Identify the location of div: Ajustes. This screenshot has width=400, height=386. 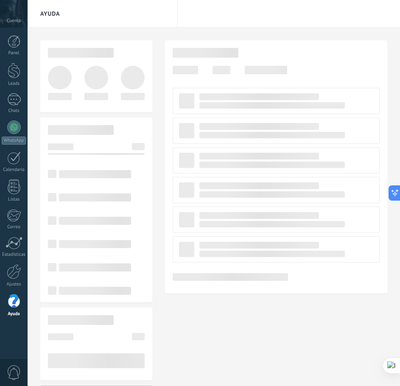
(14, 284).